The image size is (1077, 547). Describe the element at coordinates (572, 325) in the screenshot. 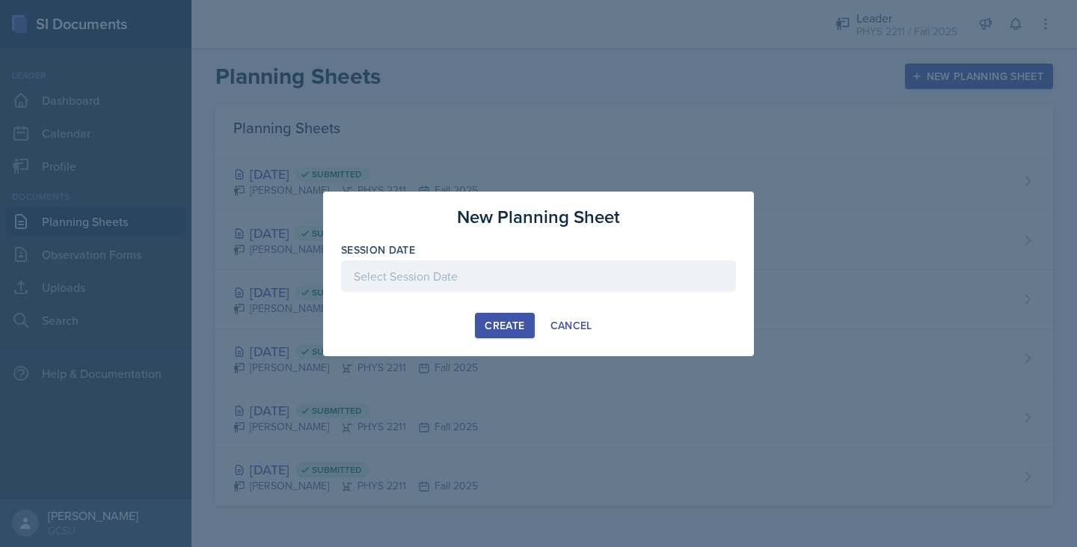

I see `div: Cancel` at that location.